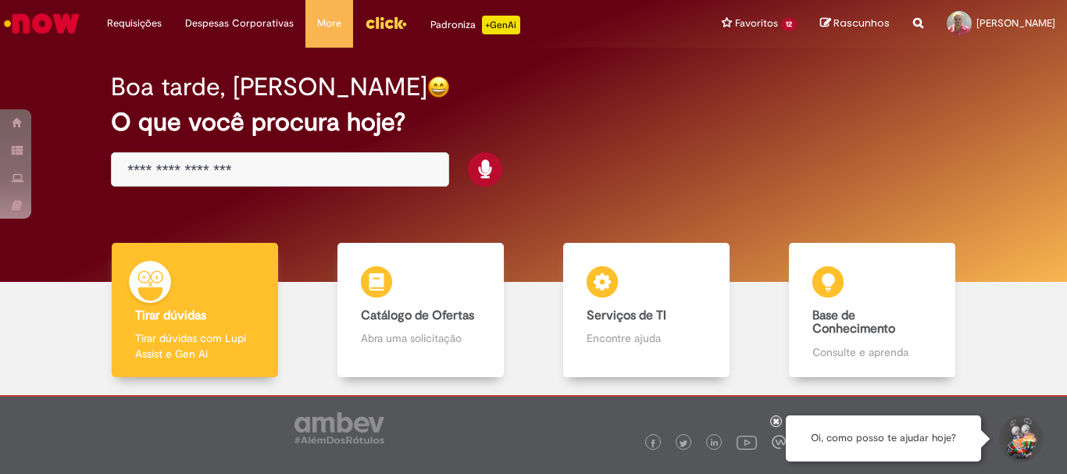 Image resolution: width=1067 pixels, height=474 pixels. What do you see at coordinates (170, 316) in the screenshot?
I see `b: Tirar dúvidas` at bounding box center [170, 316].